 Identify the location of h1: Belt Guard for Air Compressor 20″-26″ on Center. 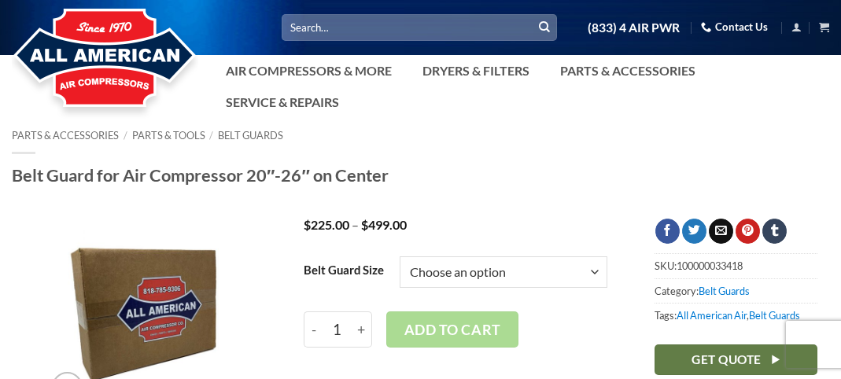
(420, 175).